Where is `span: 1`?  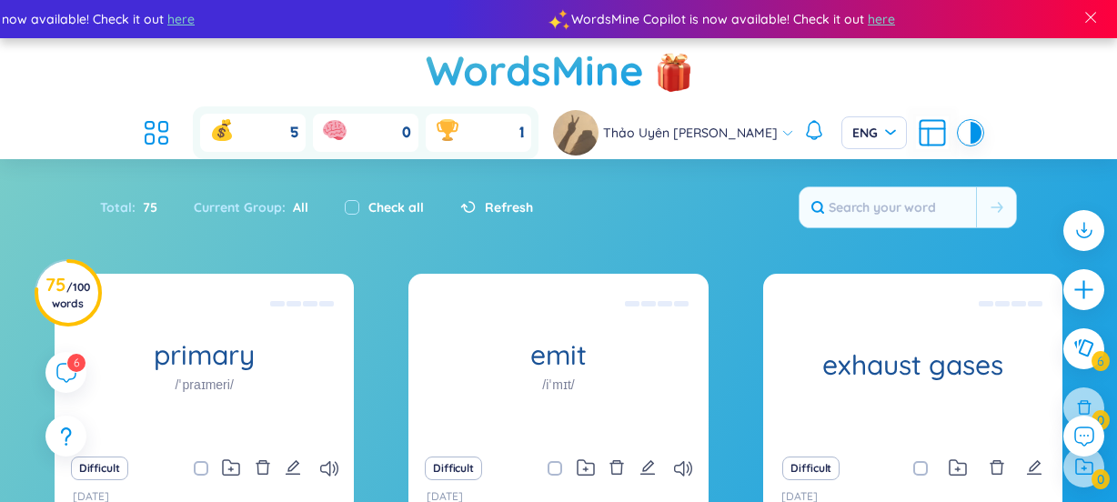
span: 1 is located at coordinates (521, 133).